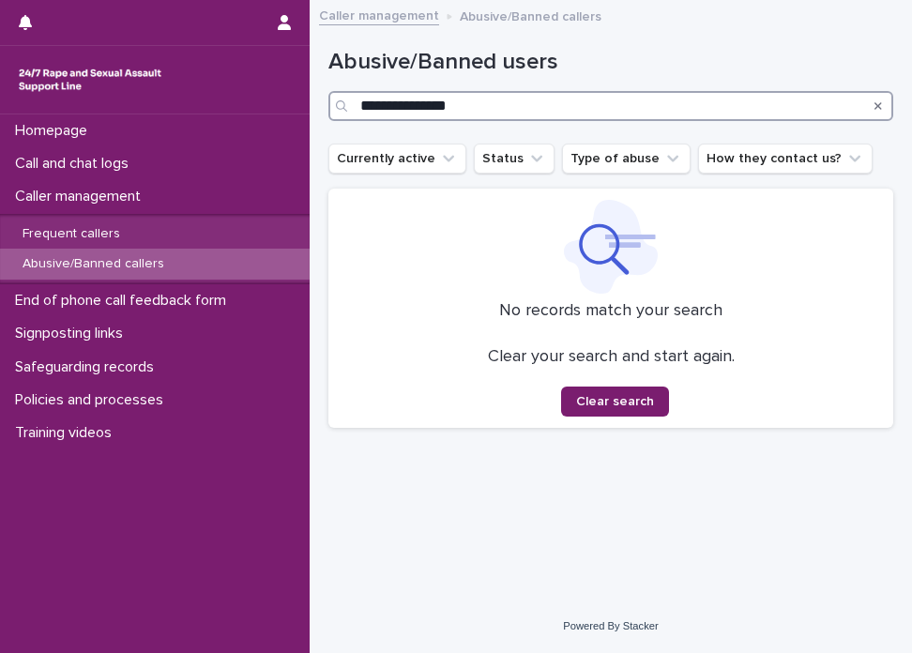 This screenshot has width=912, height=653. Describe the element at coordinates (614, 401) in the screenshot. I see `span: Clear search` at that location.